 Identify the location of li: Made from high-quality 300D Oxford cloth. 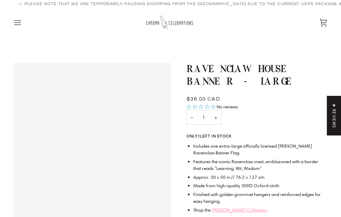
(259, 185).